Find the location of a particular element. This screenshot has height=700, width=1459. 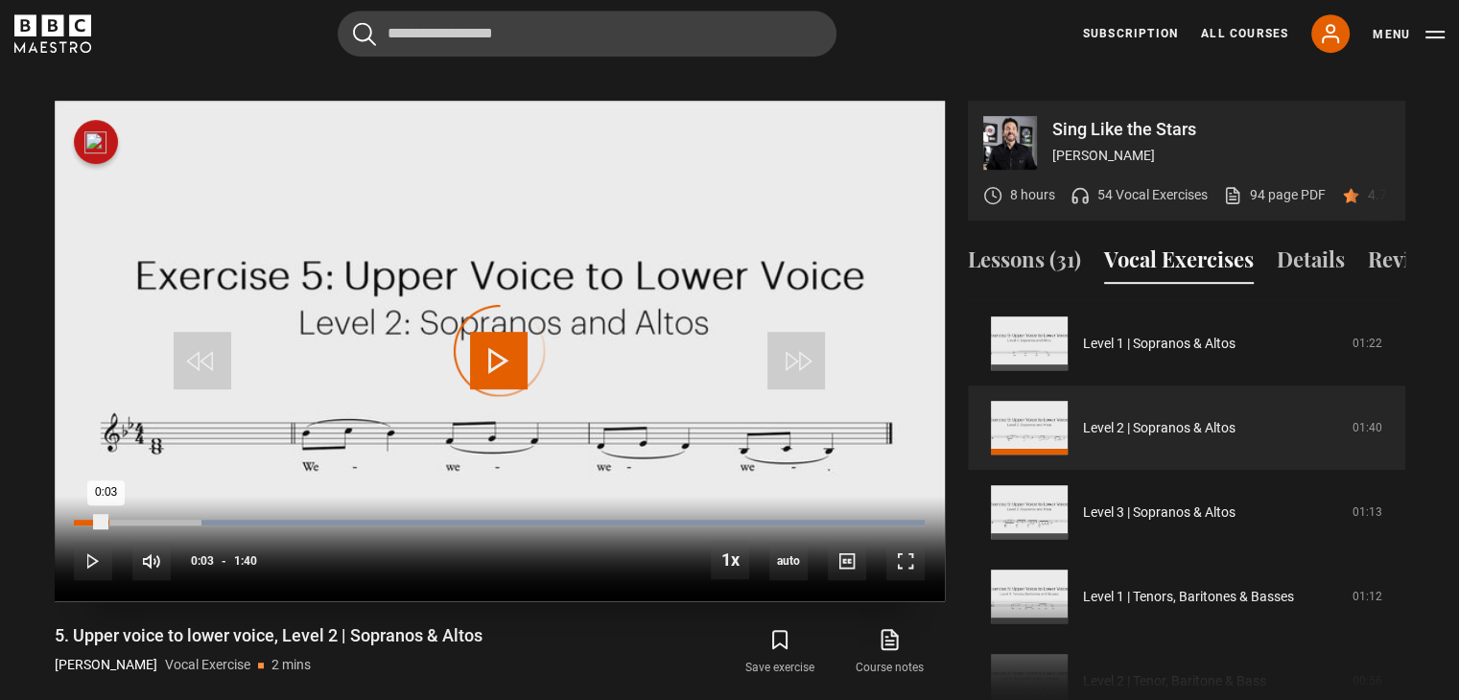

span: 0:03 is located at coordinates (202, 561).